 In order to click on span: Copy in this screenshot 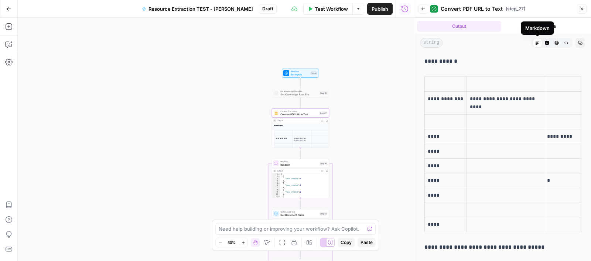, I will do `click(346, 242)`.